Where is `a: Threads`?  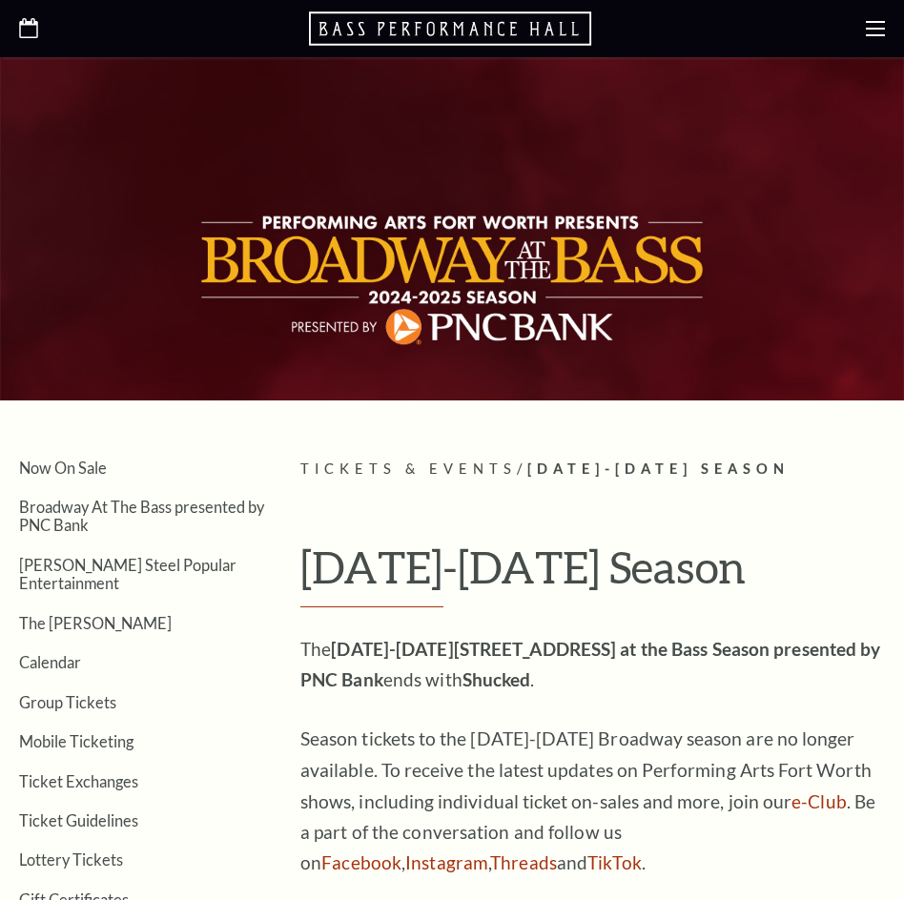 a: Threads is located at coordinates (524, 862).